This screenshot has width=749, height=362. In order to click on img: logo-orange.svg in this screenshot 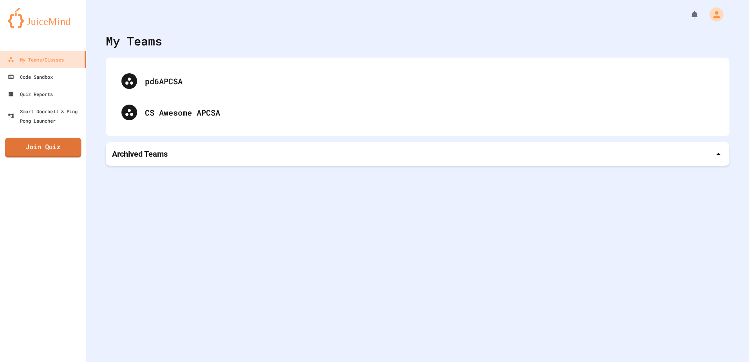, I will do `click(43, 18)`.